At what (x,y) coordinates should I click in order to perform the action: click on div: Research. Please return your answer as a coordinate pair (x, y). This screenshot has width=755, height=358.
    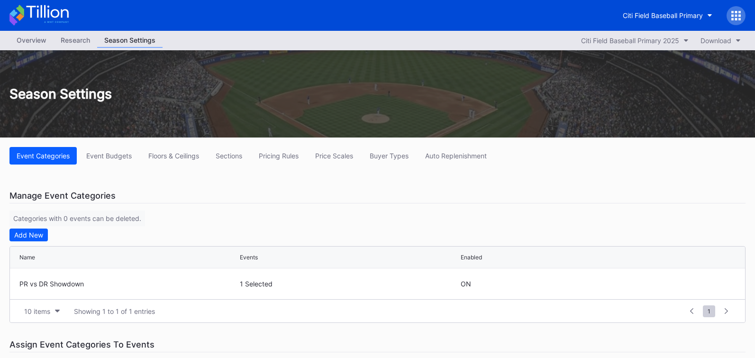
    Looking at the image, I should click on (75, 40).